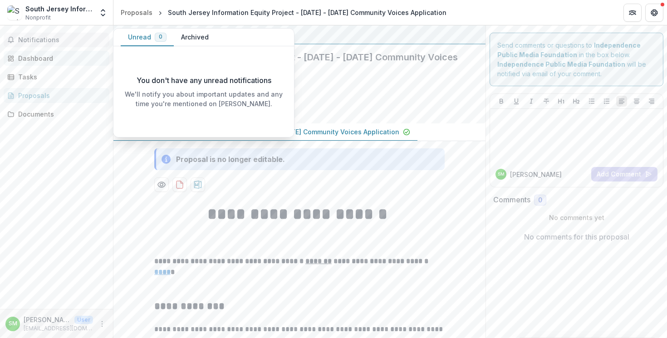 The image size is (667, 338). Describe the element at coordinates (622, 101) in the screenshot. I see `button: Align Left` at that location.